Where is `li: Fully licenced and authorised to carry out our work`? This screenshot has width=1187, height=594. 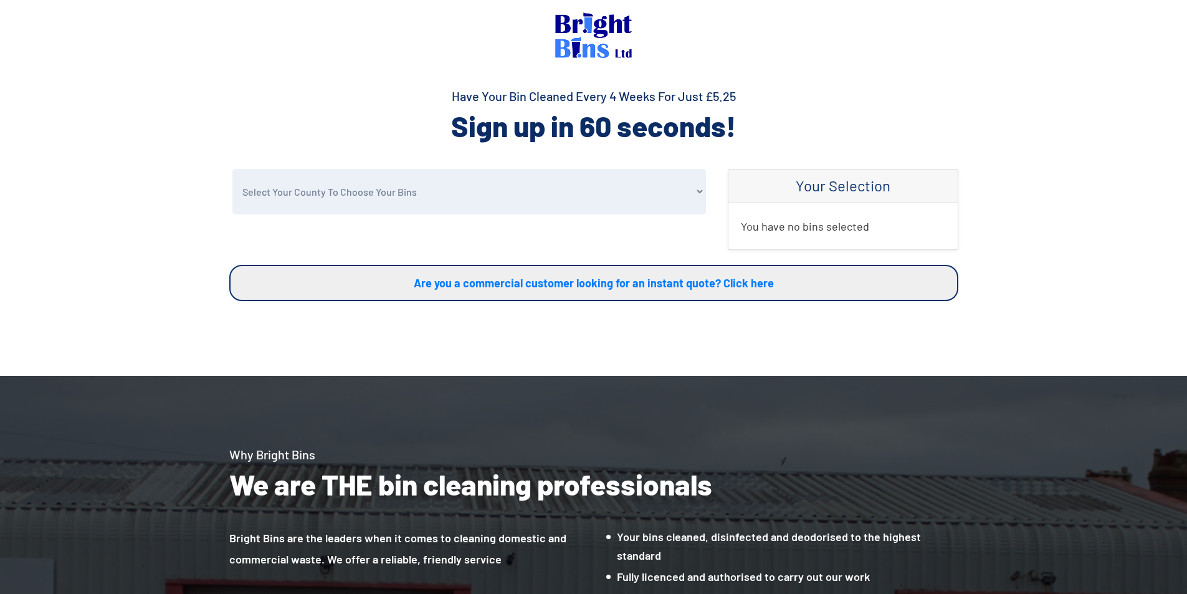 li: Fully licenced and authorised to carry out our work is located at coordinates (782, 576).